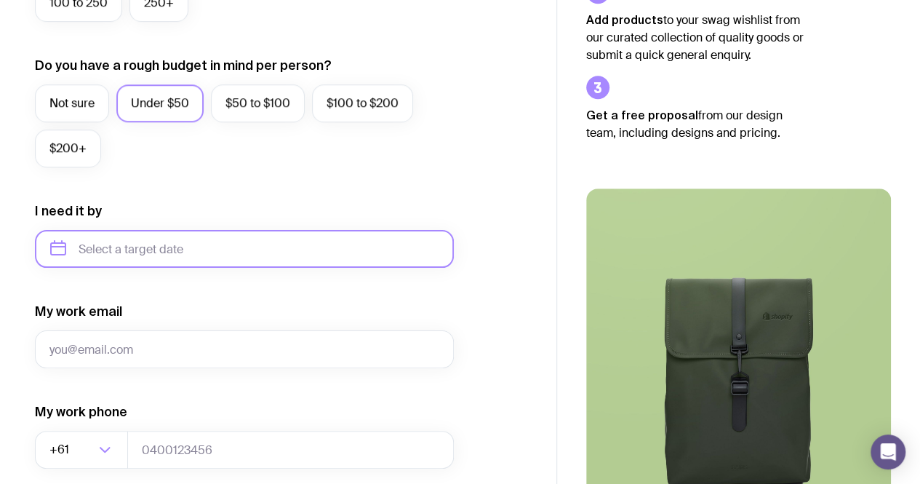 This screenshot has width=920, height=484. What do you see at coordinates (362, 103) in the screenshot?
I see `label: $100 to $200` at bounding box center [362, 103].